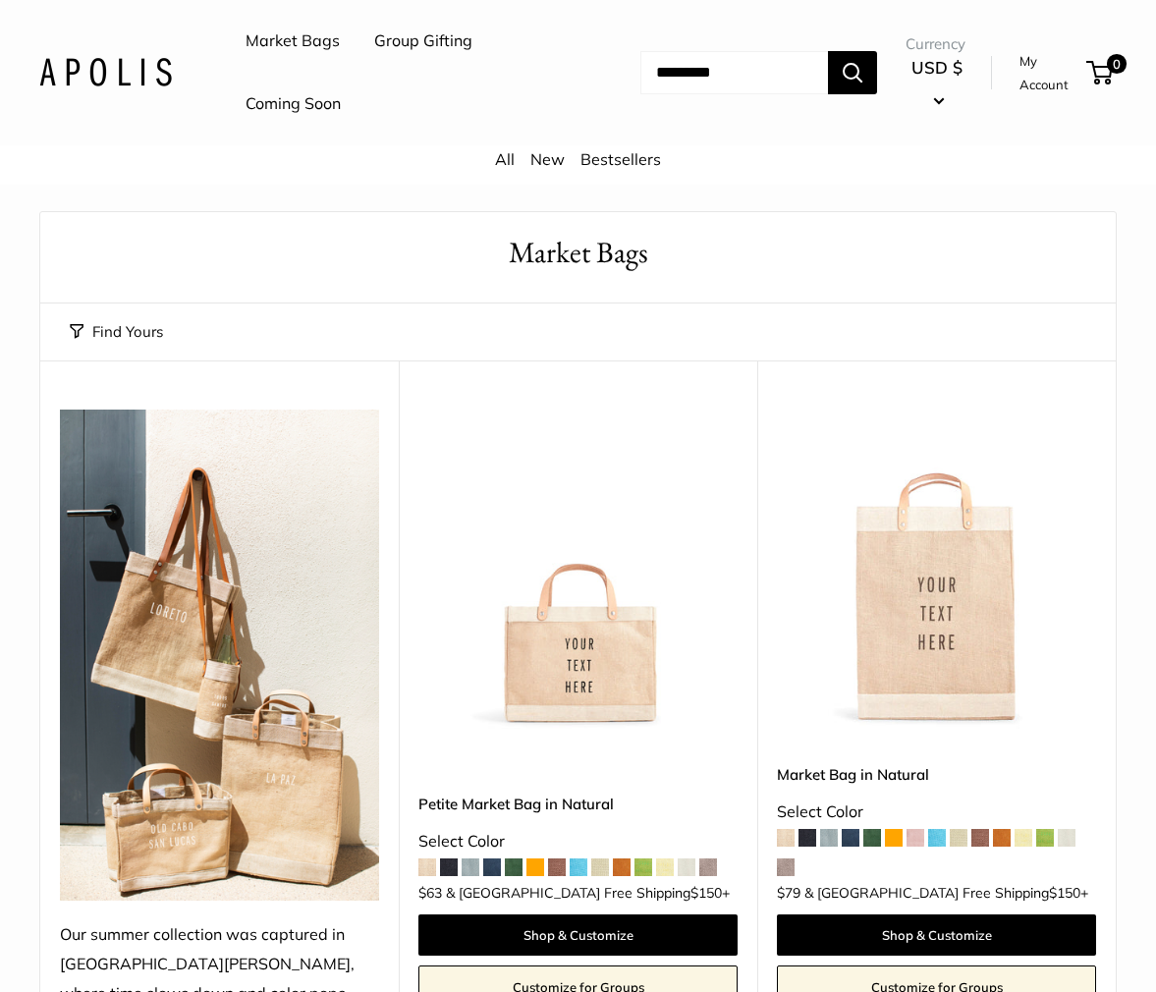 The height and width of the screenshot is (992, 1156). What do you see at coordinates (578, 804) in the screenshot?
I see `a: Petite Market Bag in Natural` at bounding box center [578, 804].